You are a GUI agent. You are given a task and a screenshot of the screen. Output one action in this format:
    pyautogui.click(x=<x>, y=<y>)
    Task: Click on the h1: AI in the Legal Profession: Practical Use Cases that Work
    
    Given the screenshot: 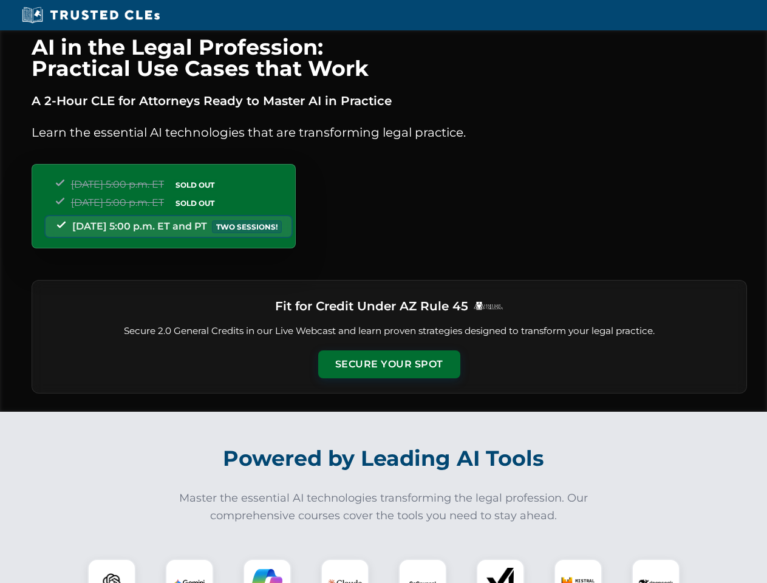 What is the action you would take?
    pyautogui.click(x=389, y=58)
    